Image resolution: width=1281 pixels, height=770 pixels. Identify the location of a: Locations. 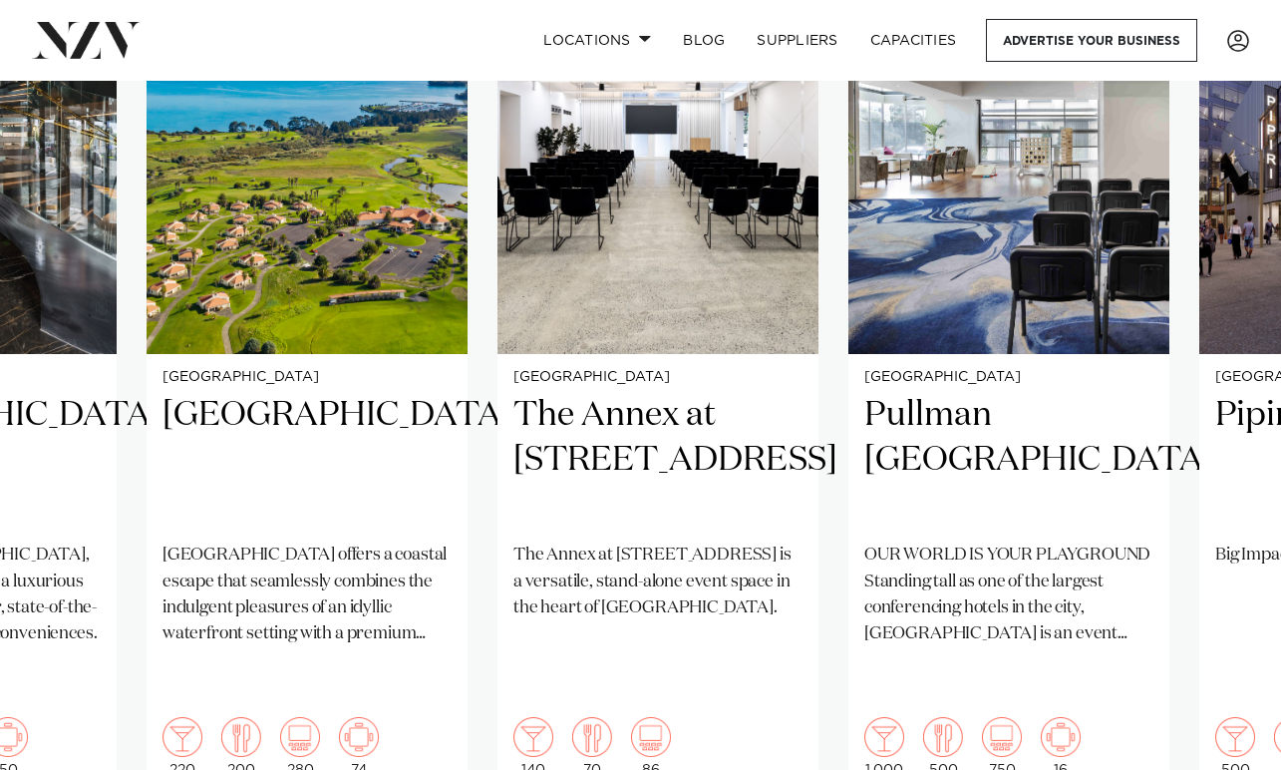
(597, 40).